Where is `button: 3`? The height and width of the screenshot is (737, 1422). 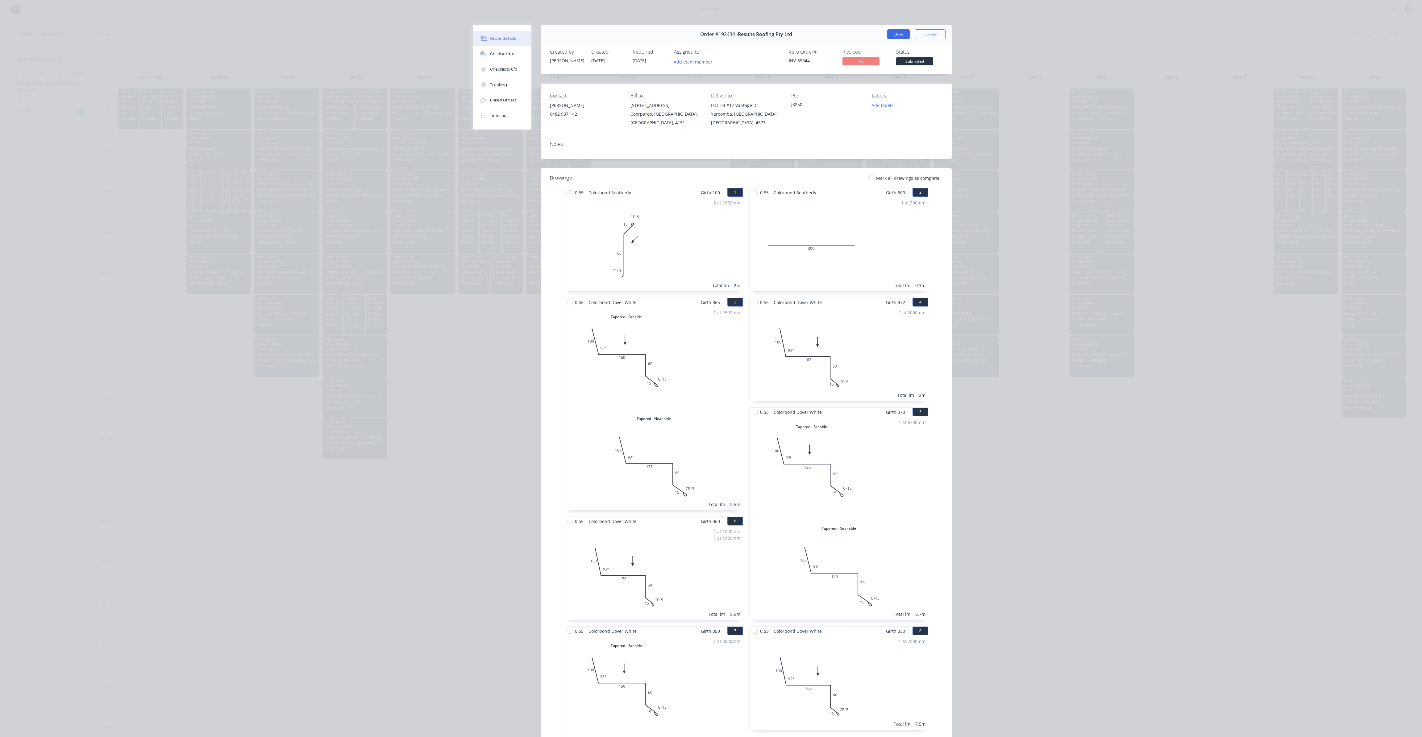
button: 3 is located at coordinates (735, 302).